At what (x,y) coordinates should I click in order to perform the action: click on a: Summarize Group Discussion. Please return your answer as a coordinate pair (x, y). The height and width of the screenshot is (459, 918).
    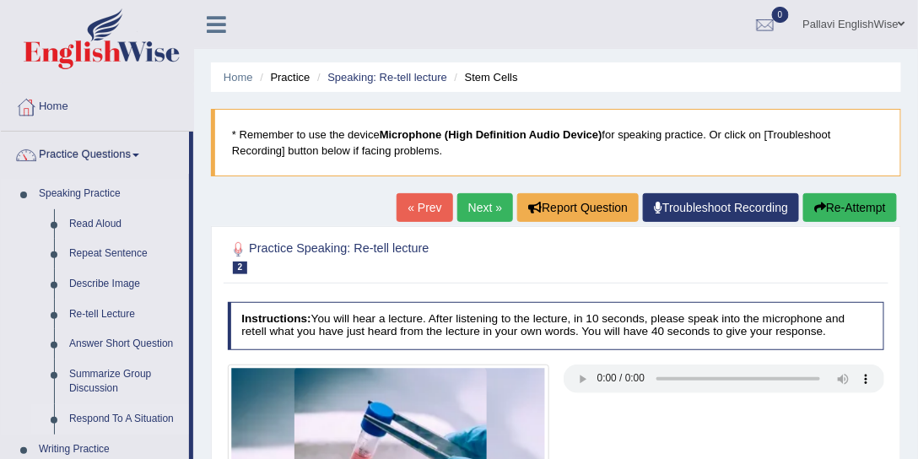
    Looking at the image, I should click on (125, 381).